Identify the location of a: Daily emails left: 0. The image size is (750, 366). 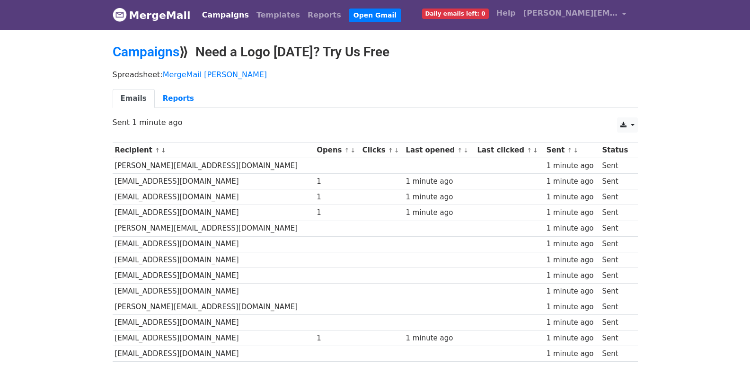
(455, 13).